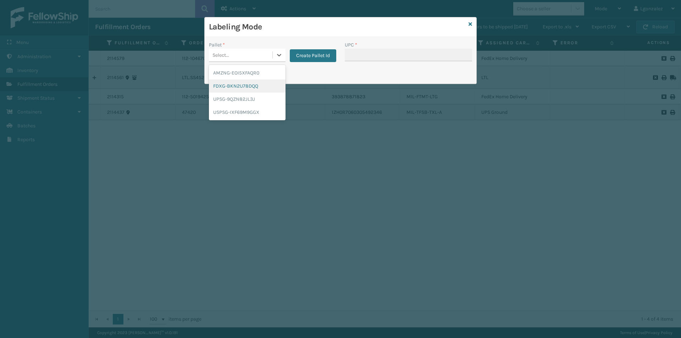 The image size is (681, 338). I want to click on label: UPC, so click(351, 45).